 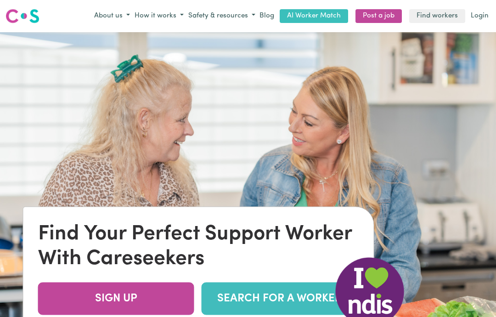 What do you see at coordinates (222, 16) in the screenshot?
I see `button: Safety & resources` at bounding box center [222, 16].